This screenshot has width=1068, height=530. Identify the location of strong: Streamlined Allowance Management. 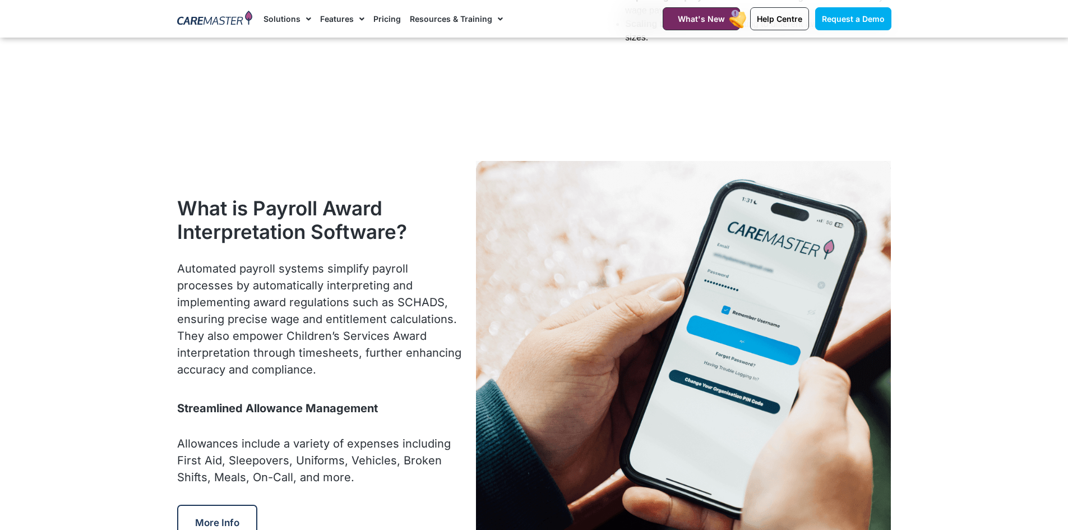
(277, 408).